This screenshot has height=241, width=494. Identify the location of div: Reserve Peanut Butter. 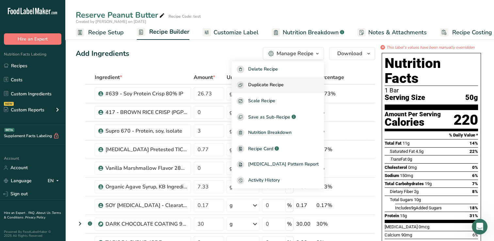
(121, 15).